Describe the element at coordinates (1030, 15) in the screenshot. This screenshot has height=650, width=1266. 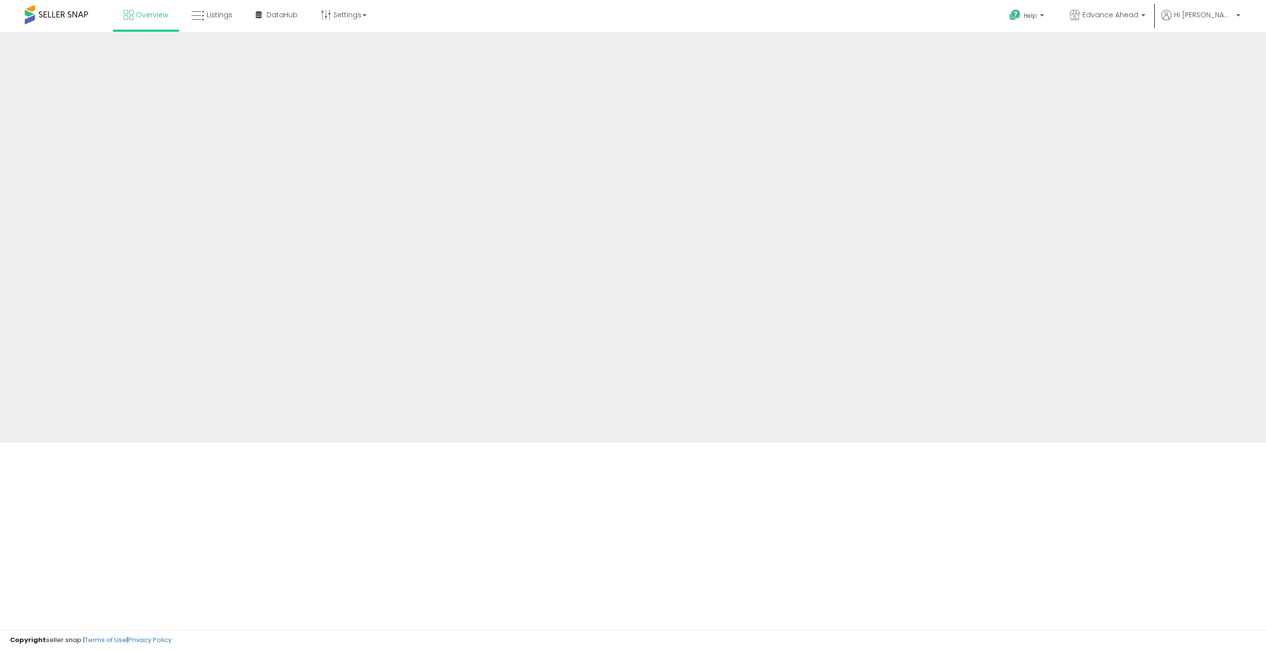
I see `span: Help` at that location.